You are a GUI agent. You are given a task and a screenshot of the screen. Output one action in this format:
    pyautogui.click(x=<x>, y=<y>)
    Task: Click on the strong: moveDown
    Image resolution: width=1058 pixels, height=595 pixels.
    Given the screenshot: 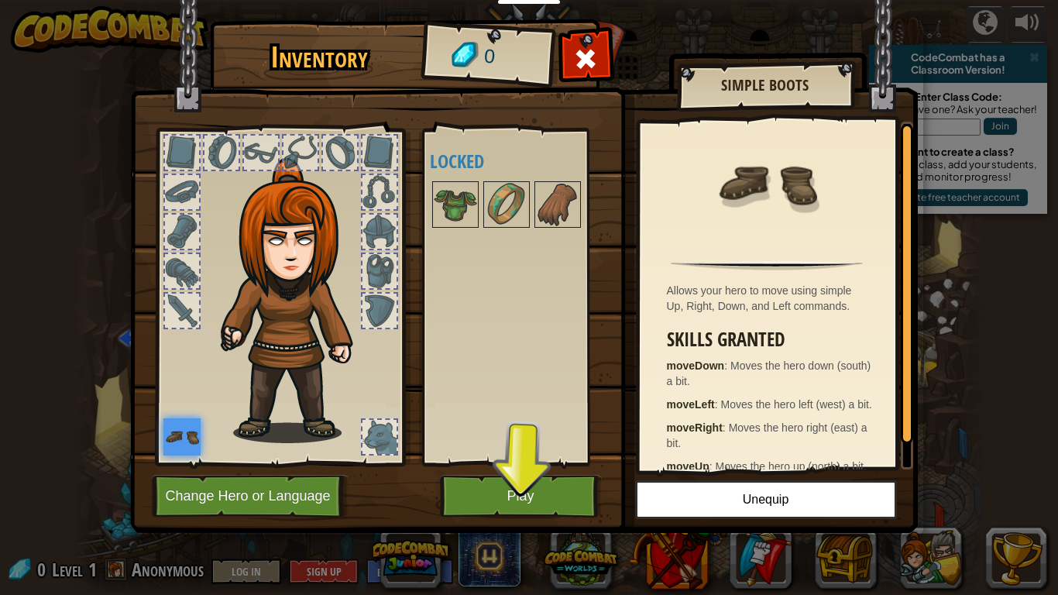 What is the action you would take?
    pyautogui.click(x=696, y=366)
    